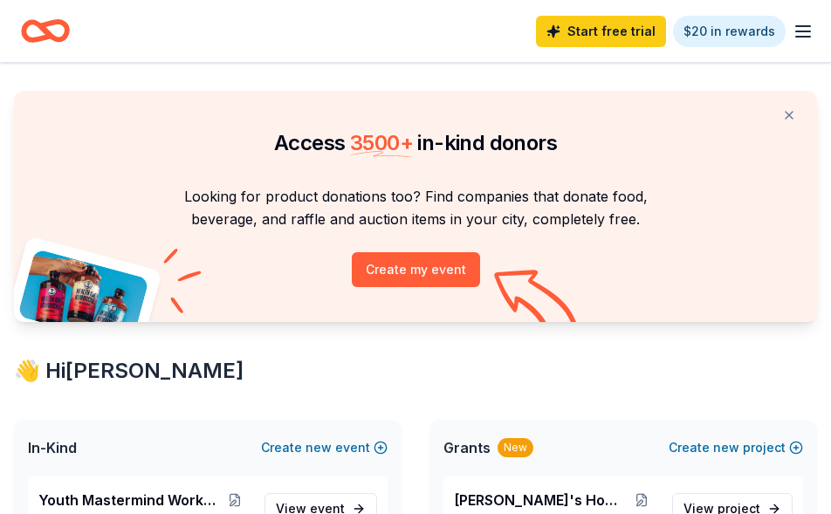 This screenshot has height=514, width=831. What do you see at coordinates (415, 270) in the screenshot?
I see `button: Create my event` at bounding box center [415, 270].